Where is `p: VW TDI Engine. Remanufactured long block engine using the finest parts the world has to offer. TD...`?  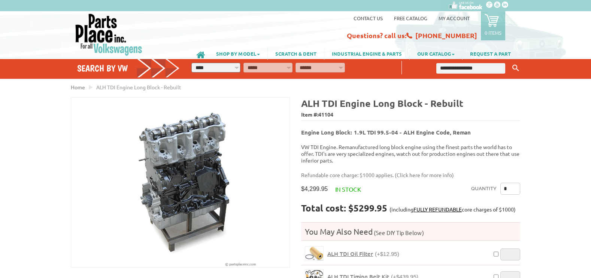 p: VW TDI Engine. Remanufactured long block engine using the finest parts the world has to offer. TD... is located at coordinates (410, 154).